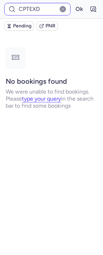 This screenshot has height=255, width=103. What do you see at coordinates (19, 26) in the screenshot?
I see `button: Pending` at bounding box center [19, 26].